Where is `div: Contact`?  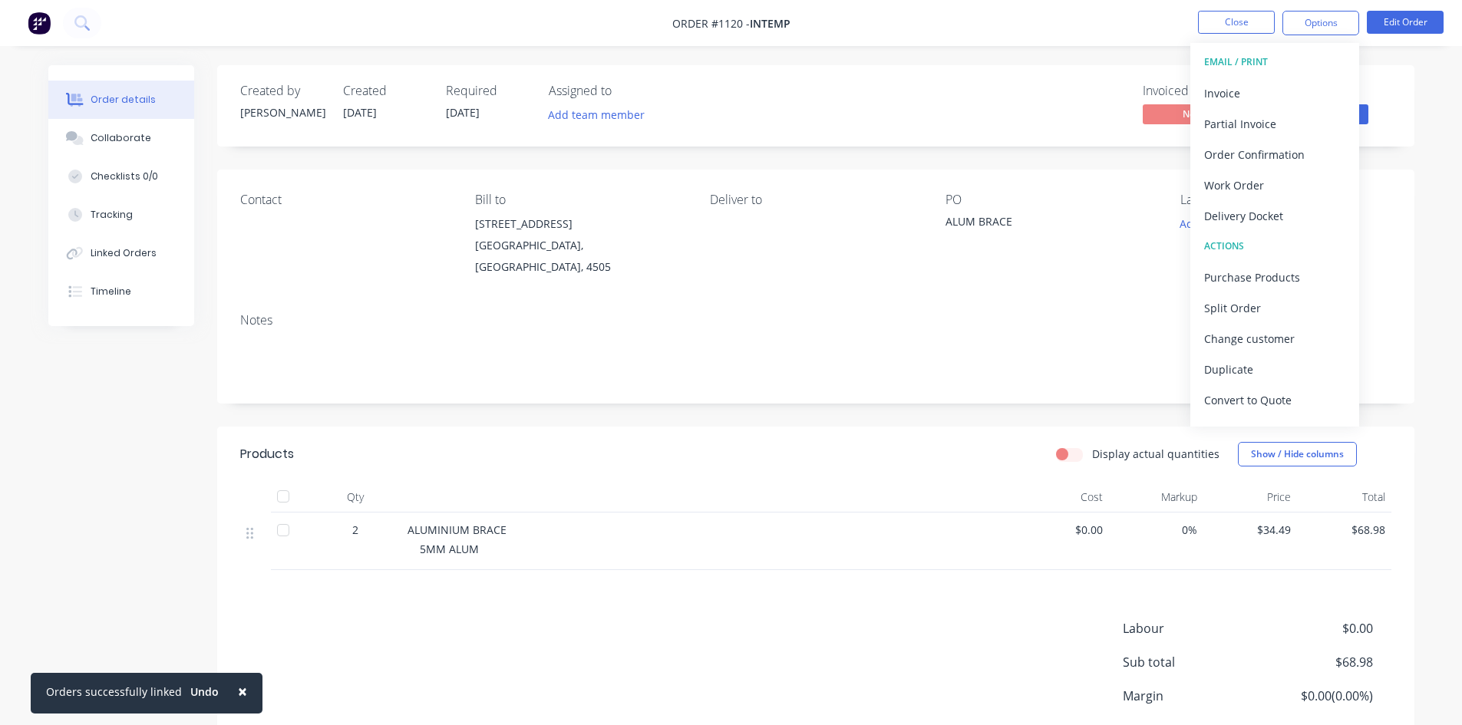 div: Contact is located at coordinates (345, 200).